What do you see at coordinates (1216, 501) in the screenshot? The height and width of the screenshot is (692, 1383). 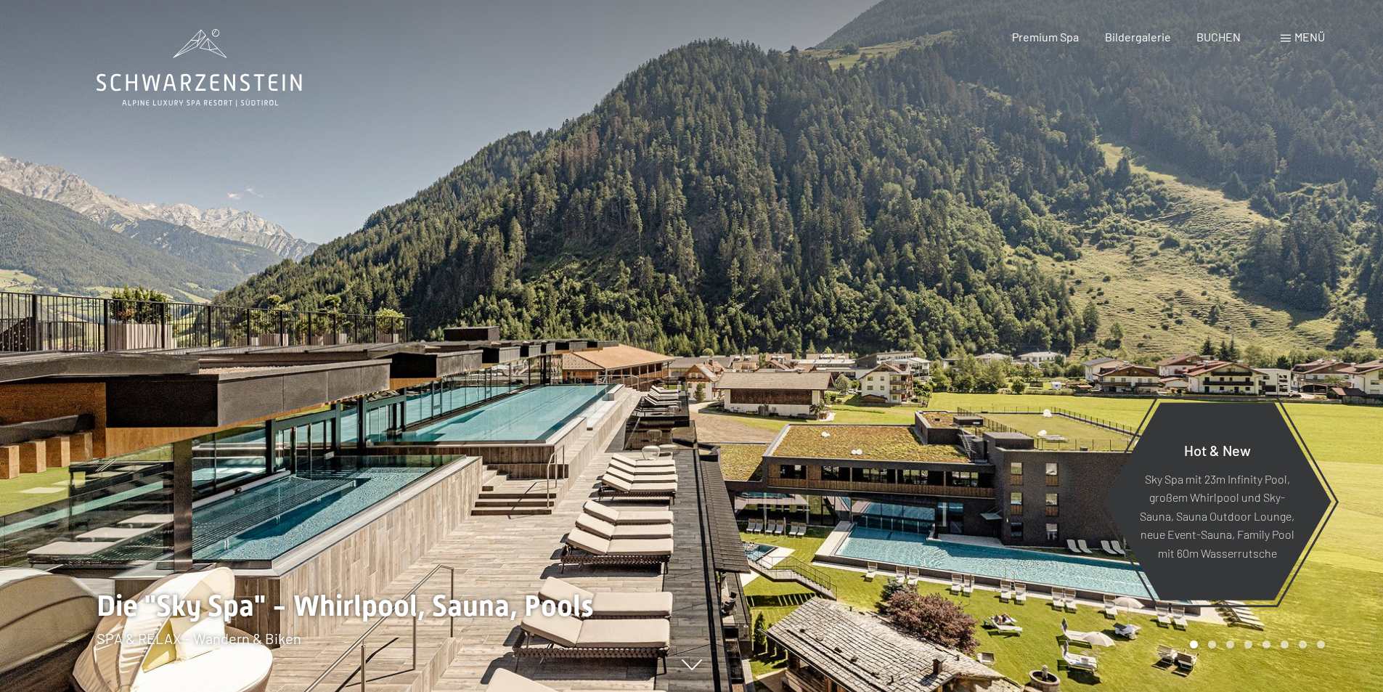 I see `a: Hot & New Sky Spa mit 23m Infinity Pool, großem Whirlpool und Sky-Sauna, Sauna Outdoor Lounge, ne...` at bounding box center [1216, 501].